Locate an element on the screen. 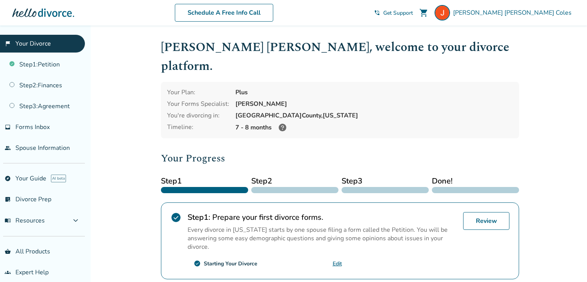  h2: Your Progress is located at coordinates (340, 158).